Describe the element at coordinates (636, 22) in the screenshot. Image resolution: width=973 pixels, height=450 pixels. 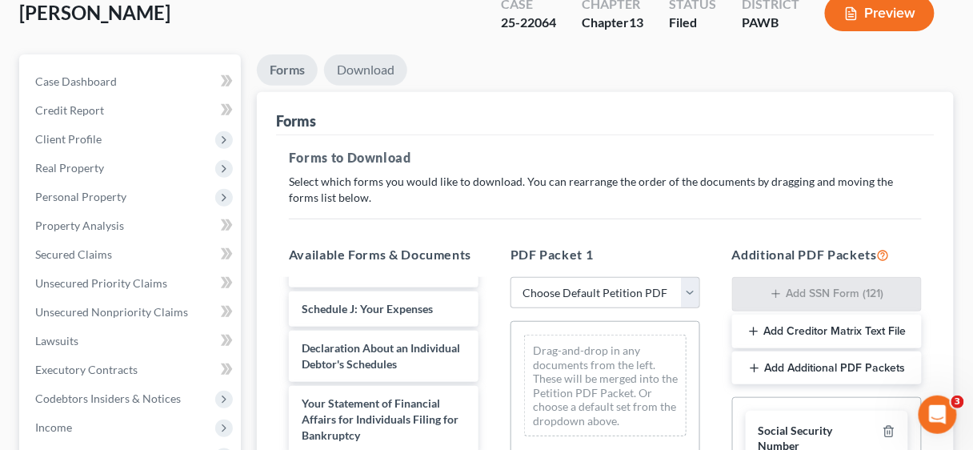
I see `span: 13` at that location.